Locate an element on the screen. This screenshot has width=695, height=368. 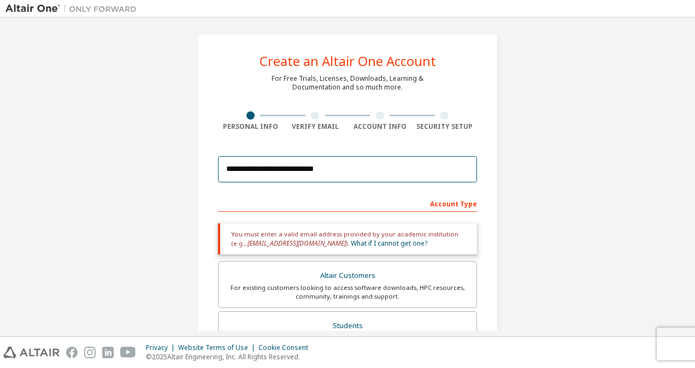
div: For Free Trials, Licenses, Downloads, Learning & Documentation and so much more. is located at coordinates (347, 83).